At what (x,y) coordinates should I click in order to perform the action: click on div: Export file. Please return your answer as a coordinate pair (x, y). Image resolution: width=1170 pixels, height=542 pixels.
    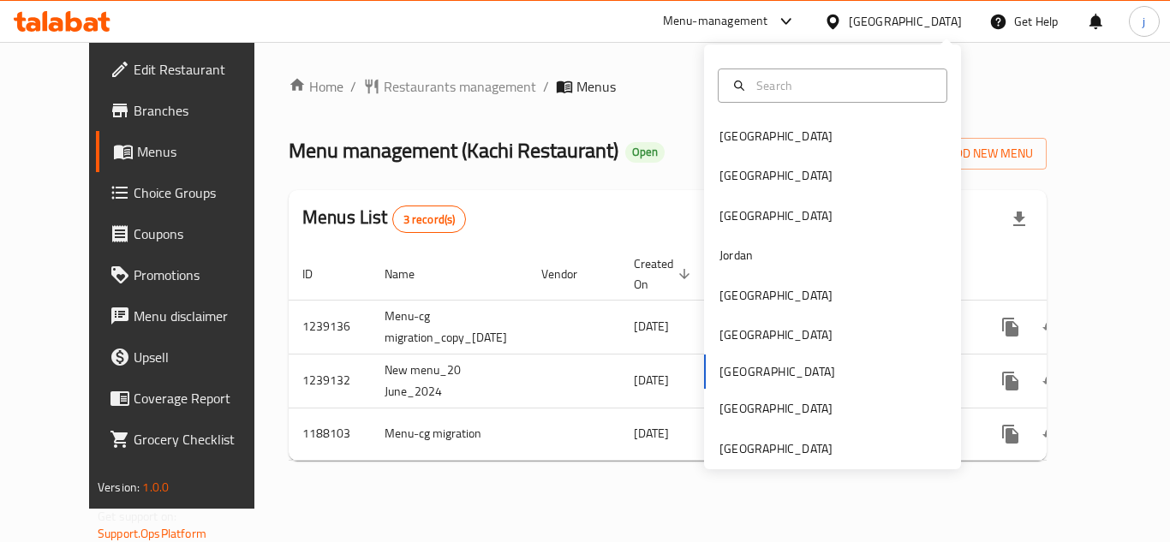
    Looking at the image, I should click on (1019, 219).